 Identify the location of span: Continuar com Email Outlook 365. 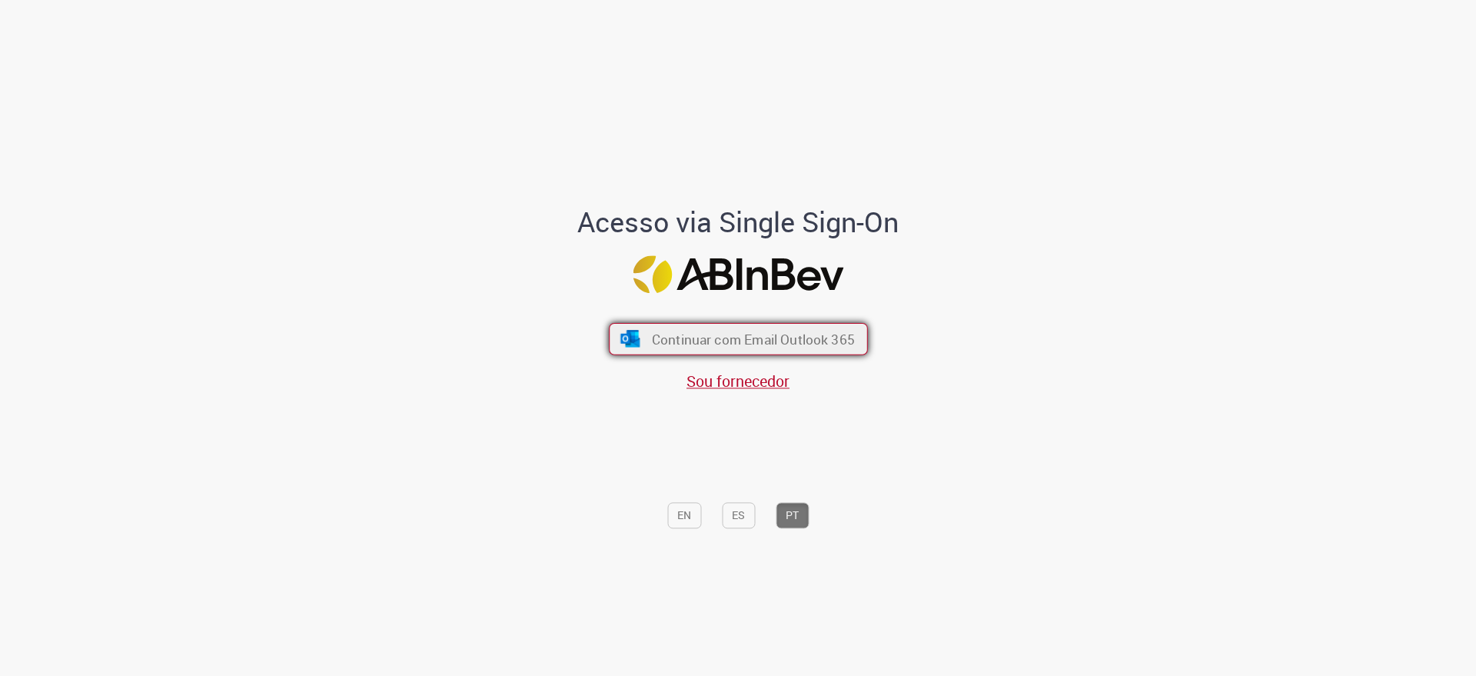
(753, 338).